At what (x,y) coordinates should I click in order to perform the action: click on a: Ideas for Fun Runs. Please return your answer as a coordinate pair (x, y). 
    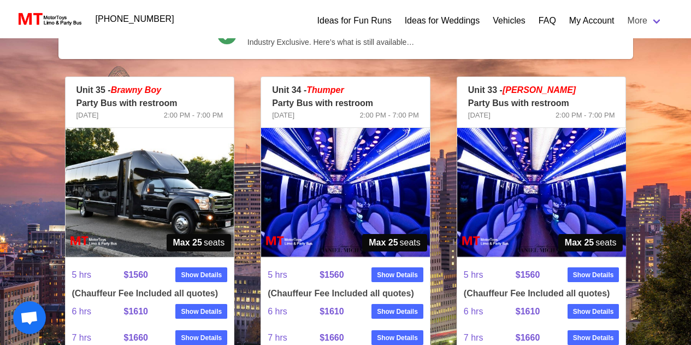
    Looking at the image, I should click on (355, 21).